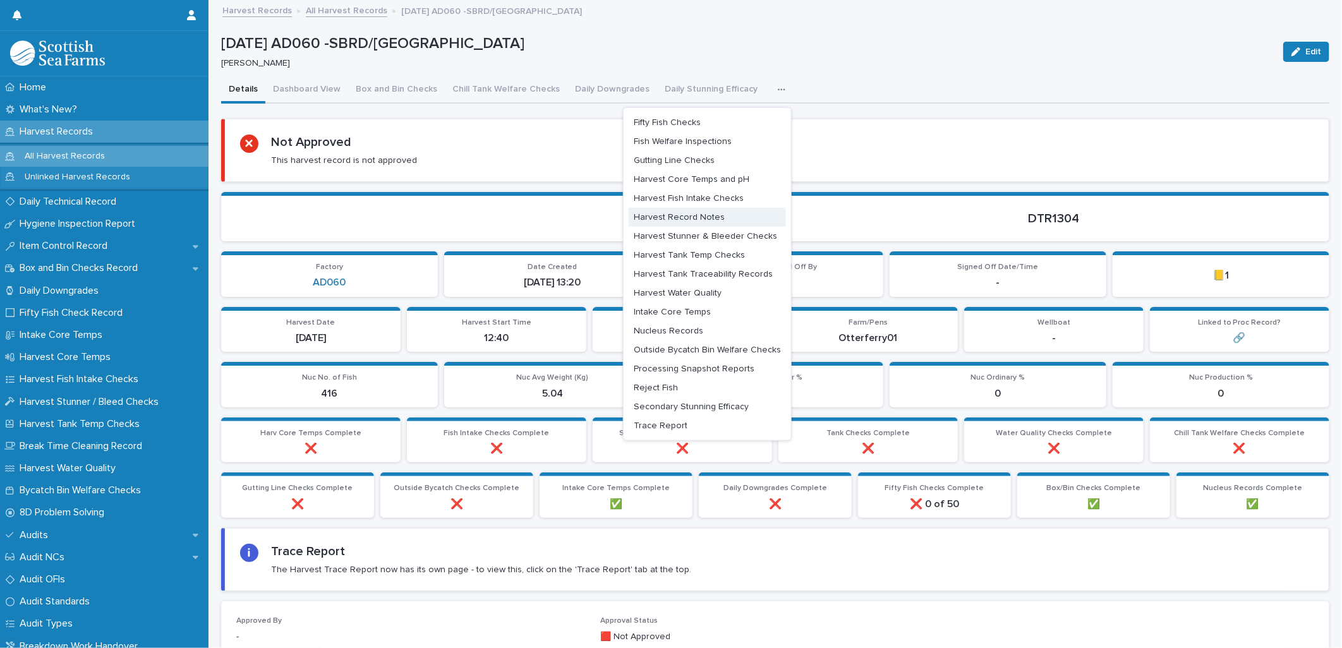 The height and width of the screenshot is (648, 1342). Describe the element at coordinates (506, 90) in the screenshot. I see `button: Chill Tank Welfare Checks` at that location.